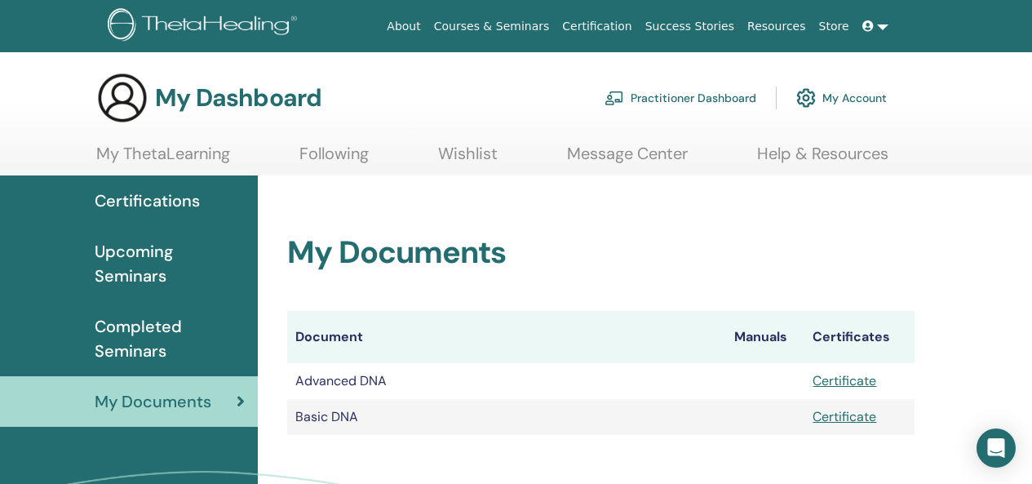 This screenshot has height=484, width=1032. What do you see at coordinates (468, 159) in the screenshot?
I see `a: Wishlist` at bounding box center [468, 159].